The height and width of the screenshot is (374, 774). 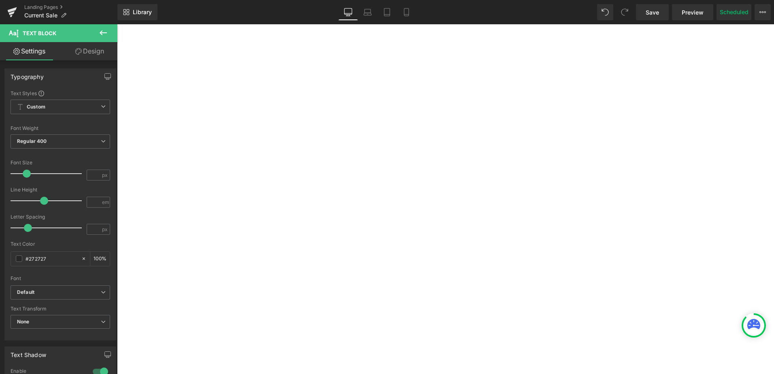 I want to click on a: New Library, so click(x=137, y=12).